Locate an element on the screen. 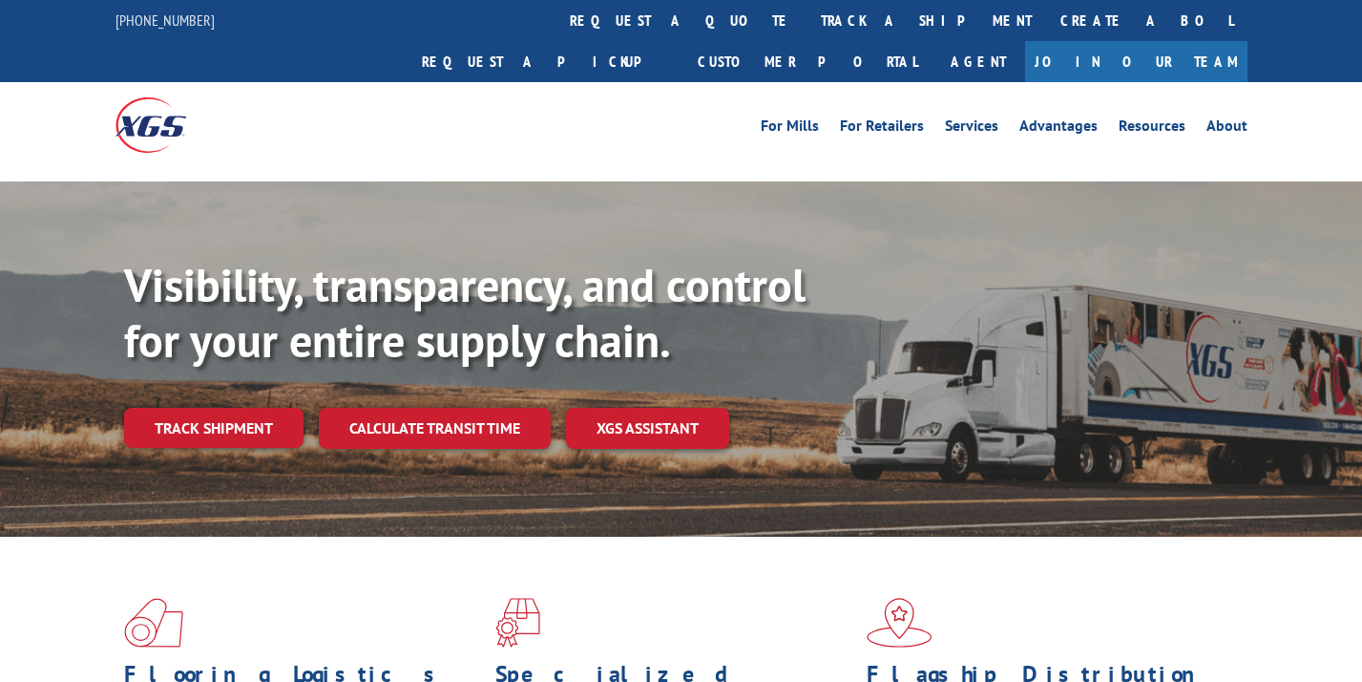  a: Request a pickup is located at coordinates (545, 61).